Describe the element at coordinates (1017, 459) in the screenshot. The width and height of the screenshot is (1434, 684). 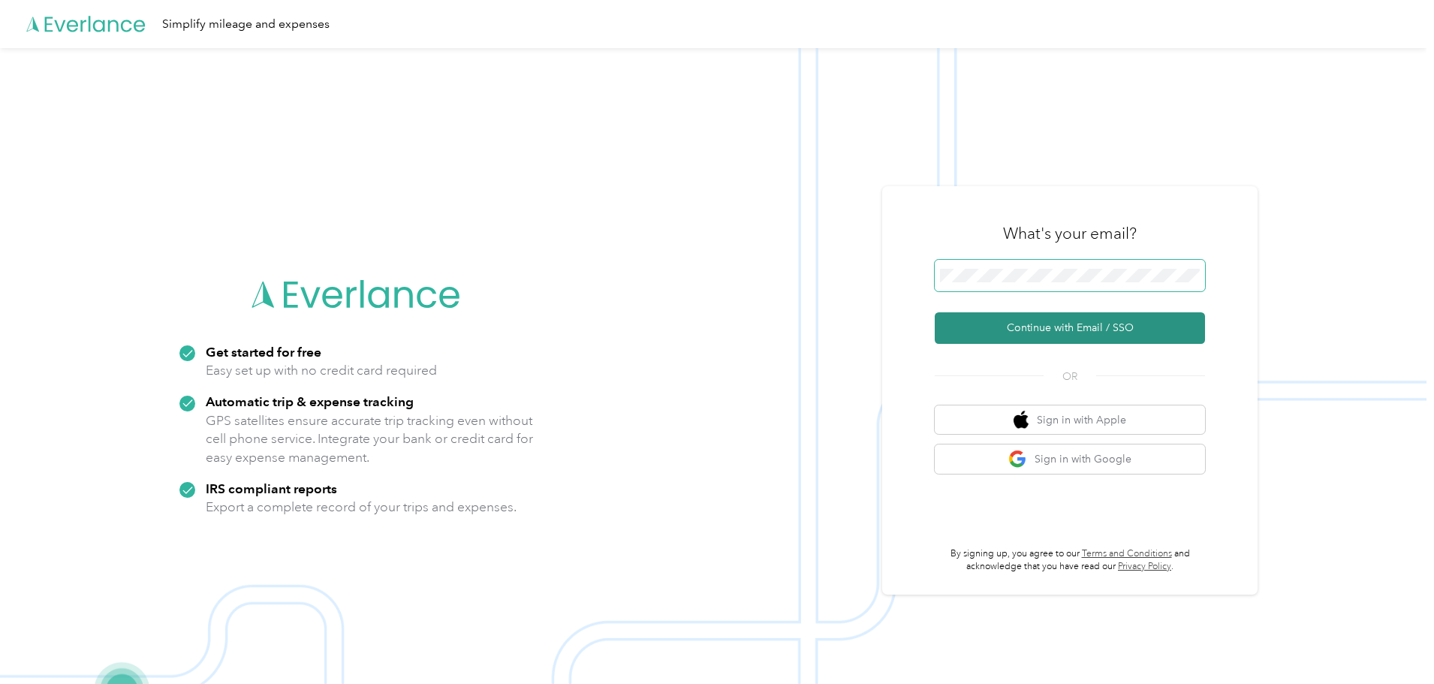
I see `img: google logo` at that location.